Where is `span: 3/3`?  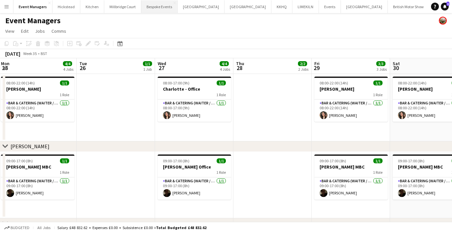 span: 3/3 is located at coordinates (381, 64).